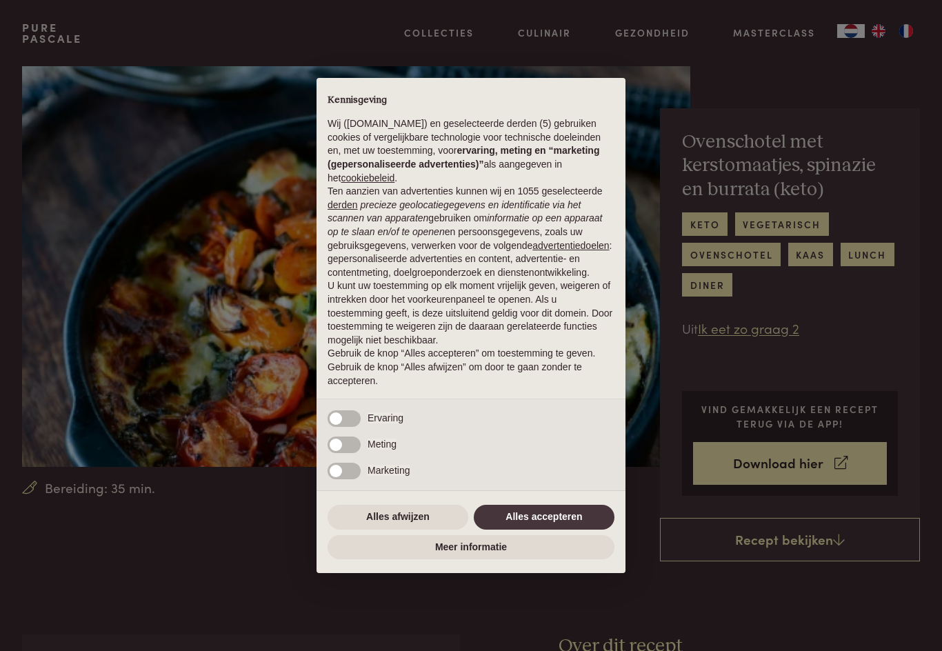 The height and width of the screenshot is (651, 942). Describe the element at coordinates (471, 232) in the screenshot. I see `p: Ten aanzien van advertenties kunnen wij en 1055 geselecteerde gebruiken om en persoonsgegevens, z...` at that location.